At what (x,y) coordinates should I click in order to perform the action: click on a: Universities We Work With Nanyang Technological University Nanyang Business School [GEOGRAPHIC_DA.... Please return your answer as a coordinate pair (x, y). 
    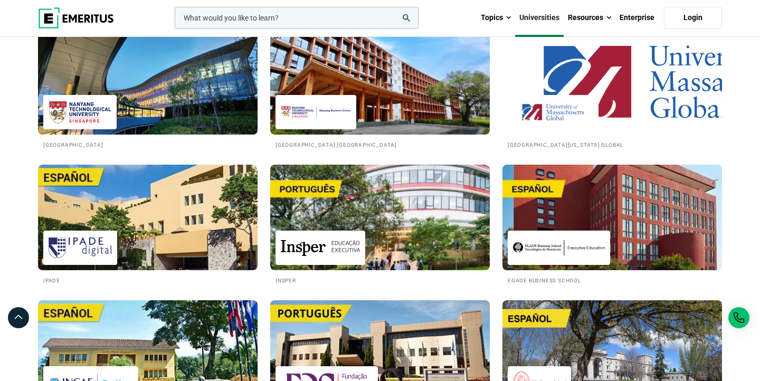
    Looking at the image, I should click on (380, 89).